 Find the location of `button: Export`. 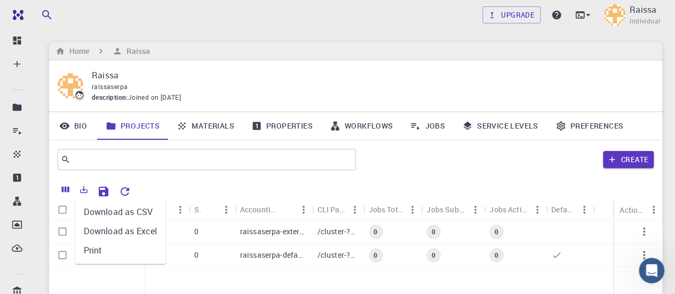

button: Export is located at coordinates (84, 189).